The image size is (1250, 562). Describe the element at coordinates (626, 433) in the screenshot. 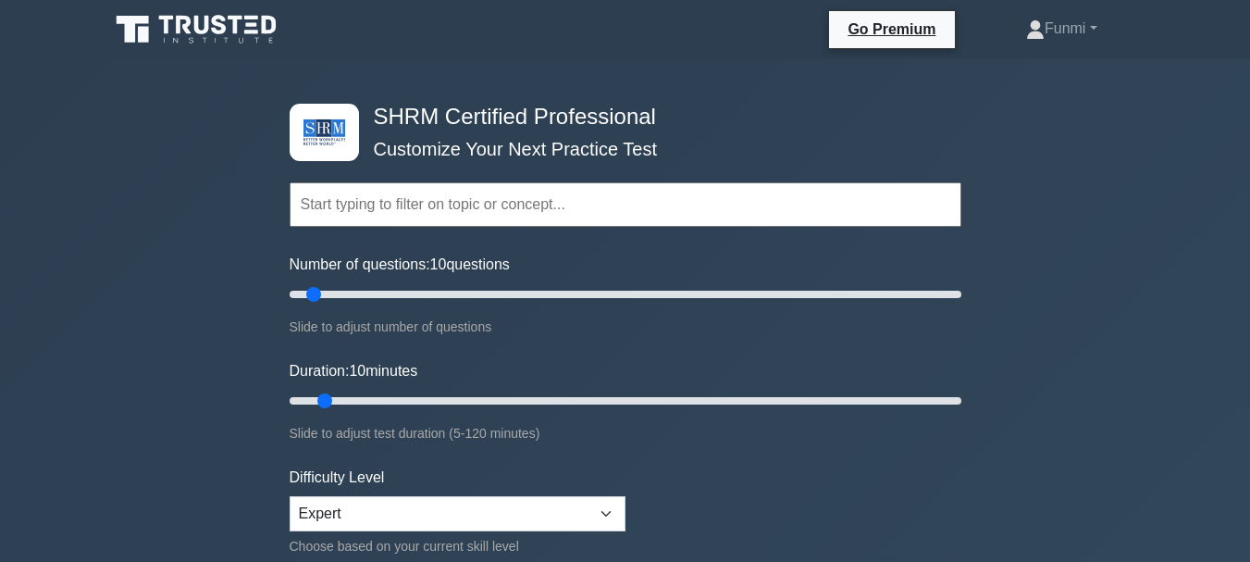

I see `div: Slide to adjust test duration (5-120 minutes)` at that location.